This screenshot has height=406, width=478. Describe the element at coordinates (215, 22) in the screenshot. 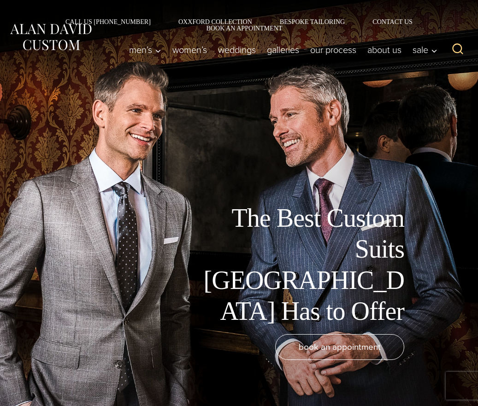

I see `a: Oxxford Collection` at that location.